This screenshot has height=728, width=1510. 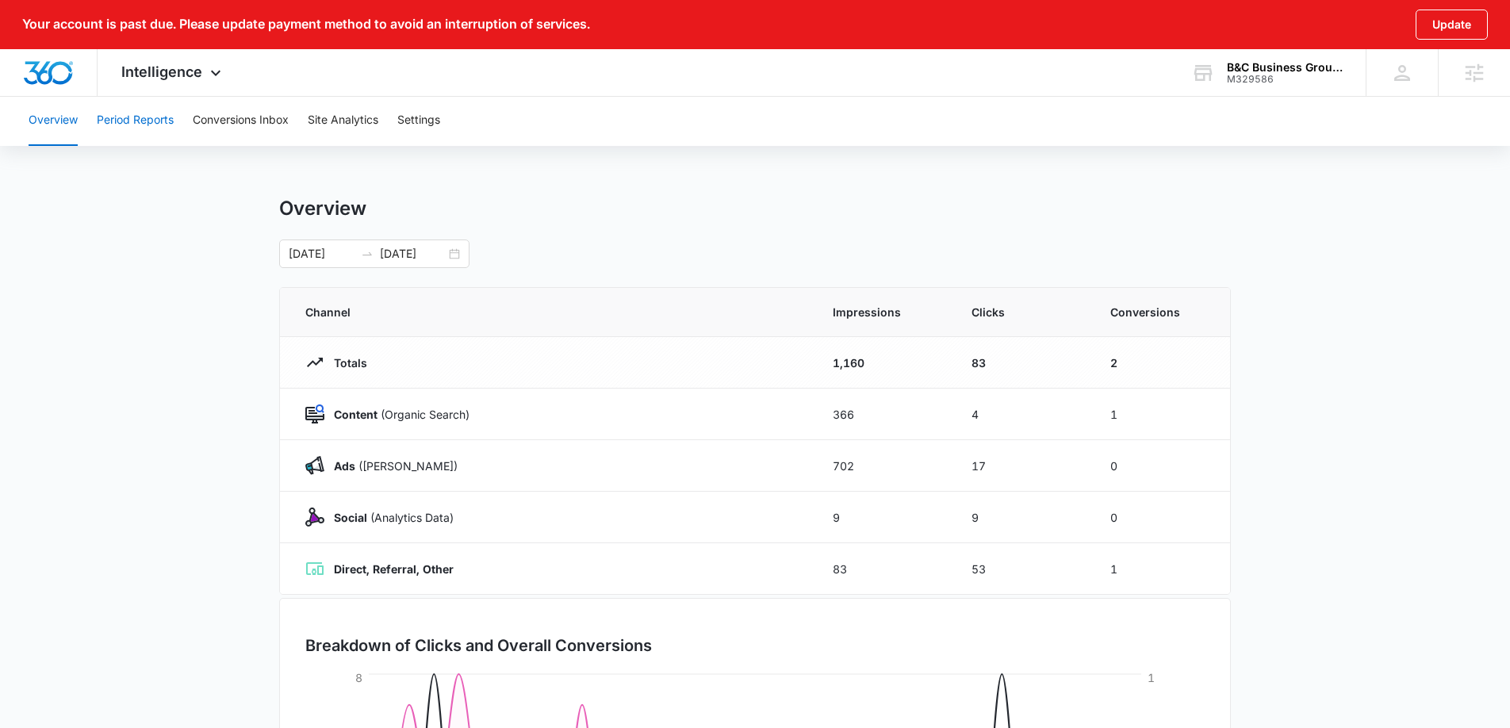 I want to click on td: 366, so click(x=883, y=414).